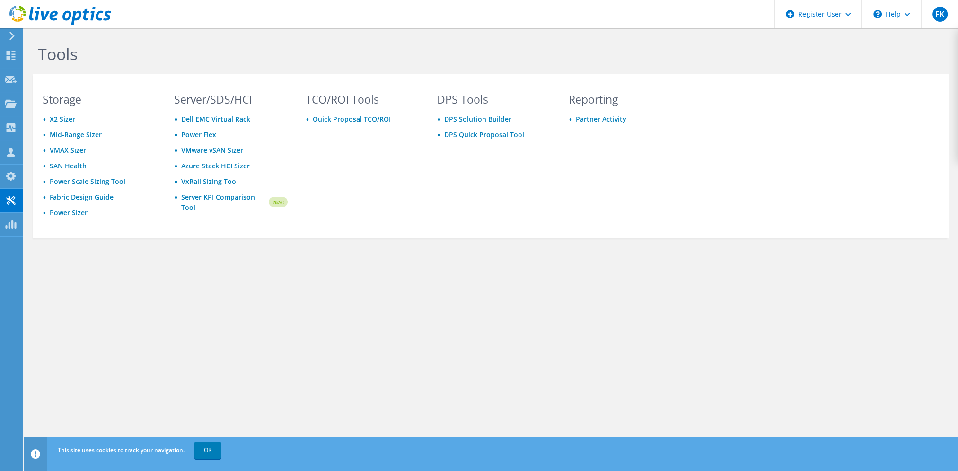 The height and width of the screenshot is (471, 958). Describe the element at coordinates (210, 181) in the screenshot. I see `a: VxRail Sizing Tool` at that location.